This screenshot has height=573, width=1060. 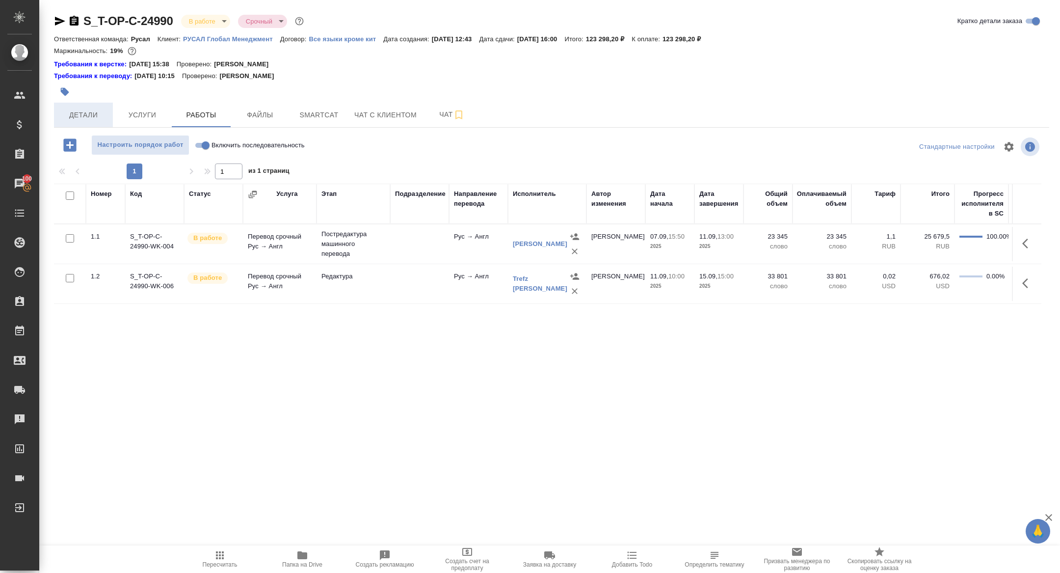 What do you see at coordinates (797, 564) in the screenshot?
I see `span: Призвать менеджера по развитию` at bounding box center [797, 564].